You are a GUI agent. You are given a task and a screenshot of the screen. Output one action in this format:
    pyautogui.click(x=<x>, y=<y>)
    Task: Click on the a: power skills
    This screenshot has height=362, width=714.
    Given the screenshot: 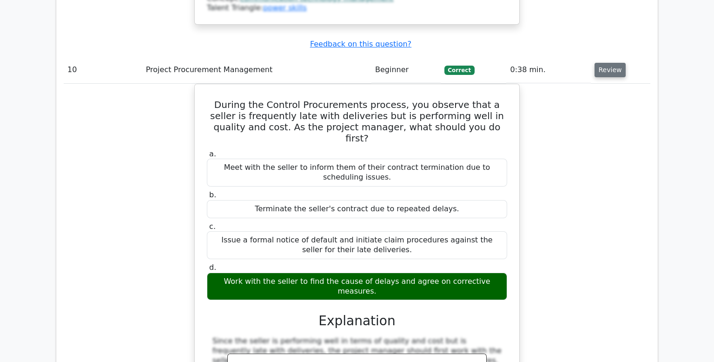 What is the action you would take?
    pyautogui.click(x=285, y=7)
    